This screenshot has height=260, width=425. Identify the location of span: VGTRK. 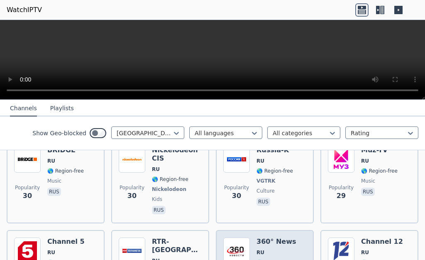
(266, 181).